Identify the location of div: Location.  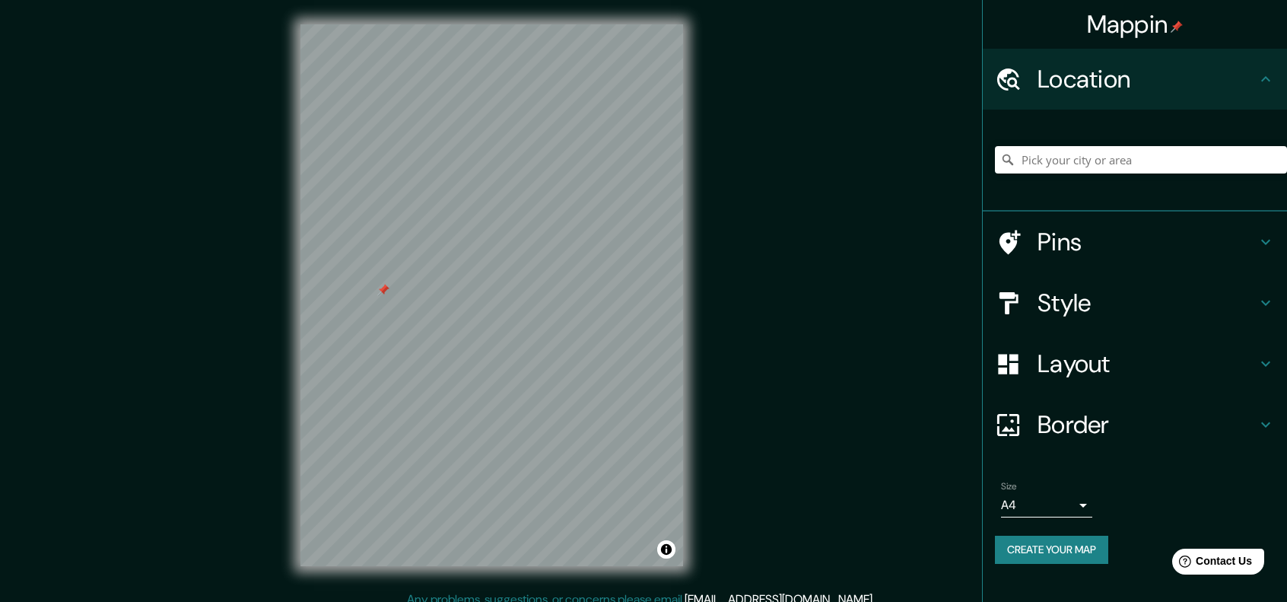
(1135, 79).